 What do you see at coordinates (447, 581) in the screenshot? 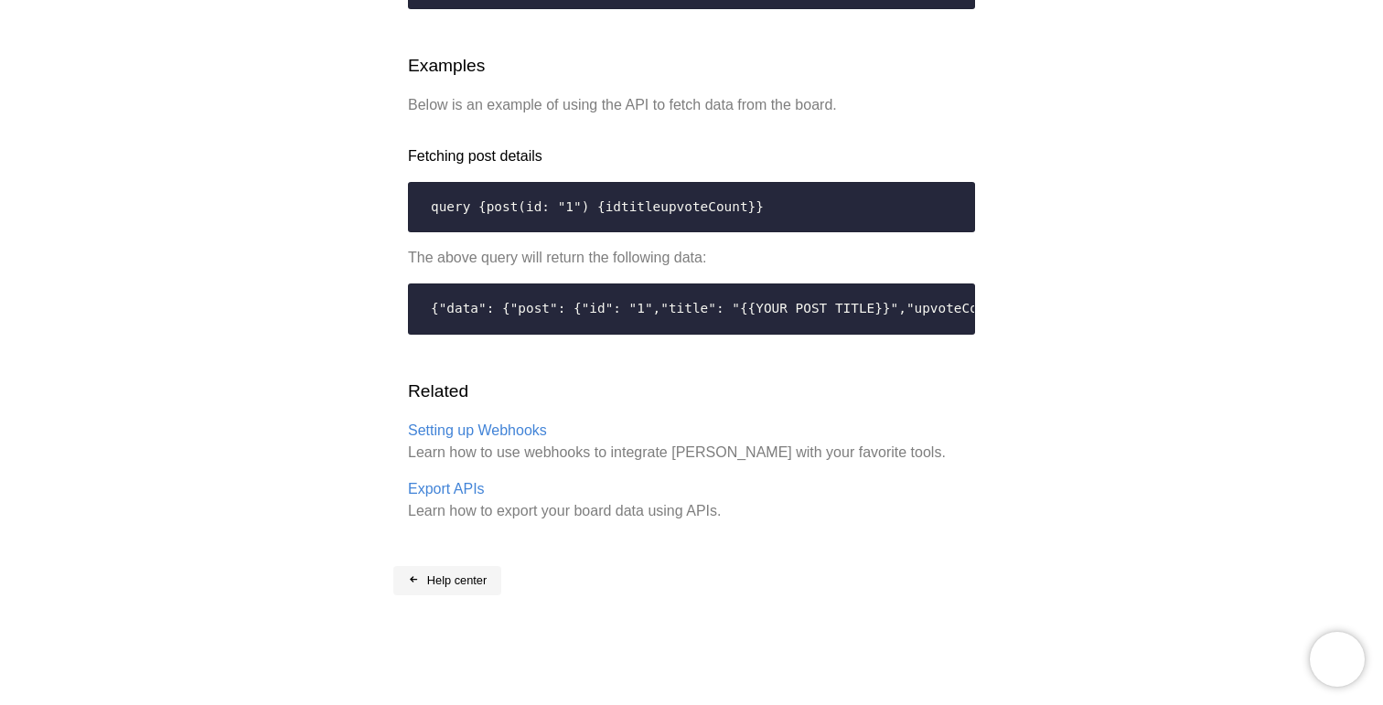
I see `a: Help center` at bounding box center [447, 581].